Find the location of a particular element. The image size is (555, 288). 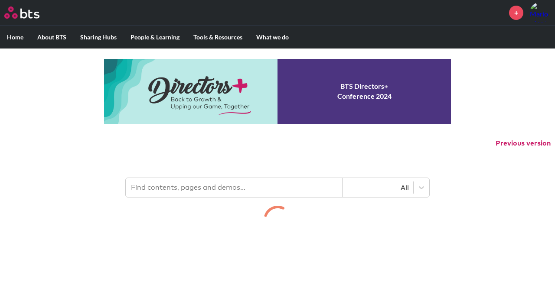

label: Sharing Hubs is located at coordinates (98, 37).